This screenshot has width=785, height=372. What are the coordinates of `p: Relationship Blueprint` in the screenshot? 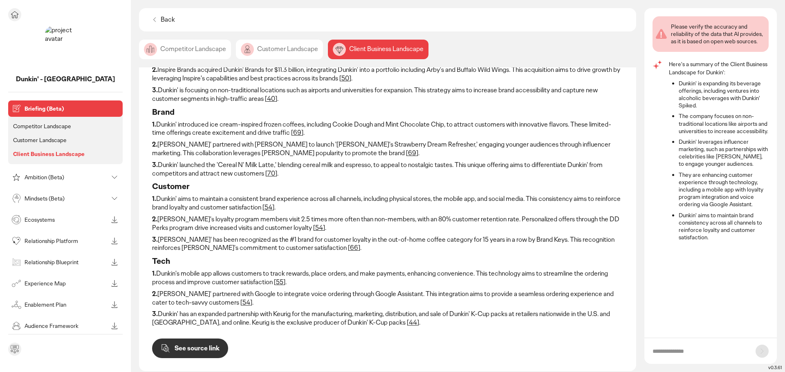 It's located at (66, 262).